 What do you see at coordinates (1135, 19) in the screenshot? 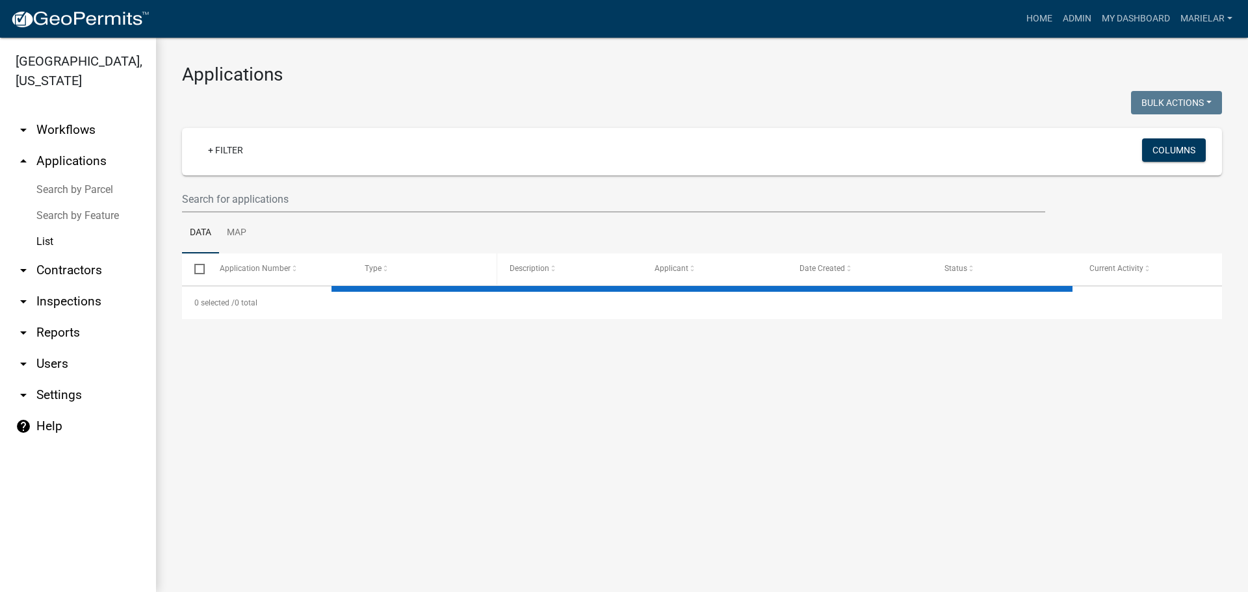
I see `a: My Dashboard` at bounding box center [1135, 19].